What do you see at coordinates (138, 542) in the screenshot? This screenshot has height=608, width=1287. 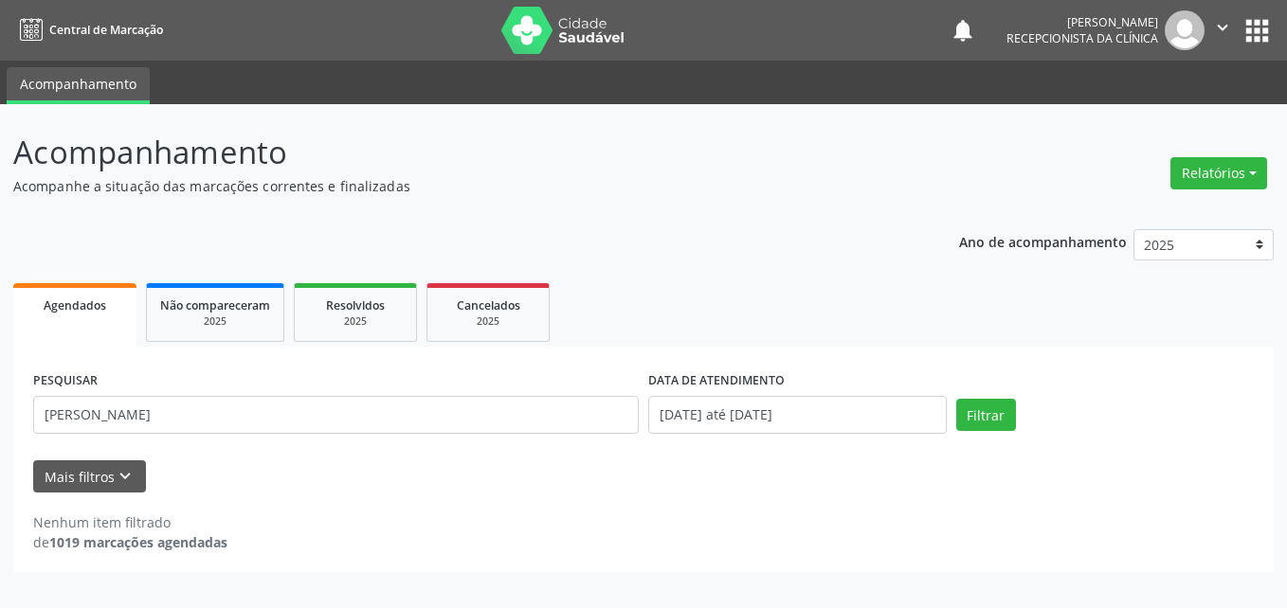 I see `strong: 1019 marcações agendadas` at bounding box center [138, 542].